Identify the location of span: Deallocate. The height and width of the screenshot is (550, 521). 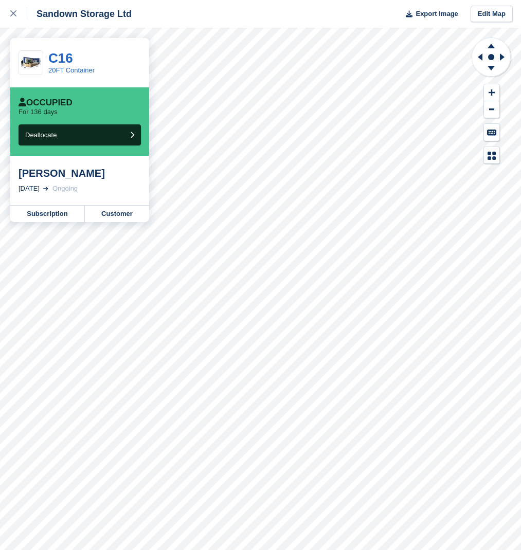
(41, 135).